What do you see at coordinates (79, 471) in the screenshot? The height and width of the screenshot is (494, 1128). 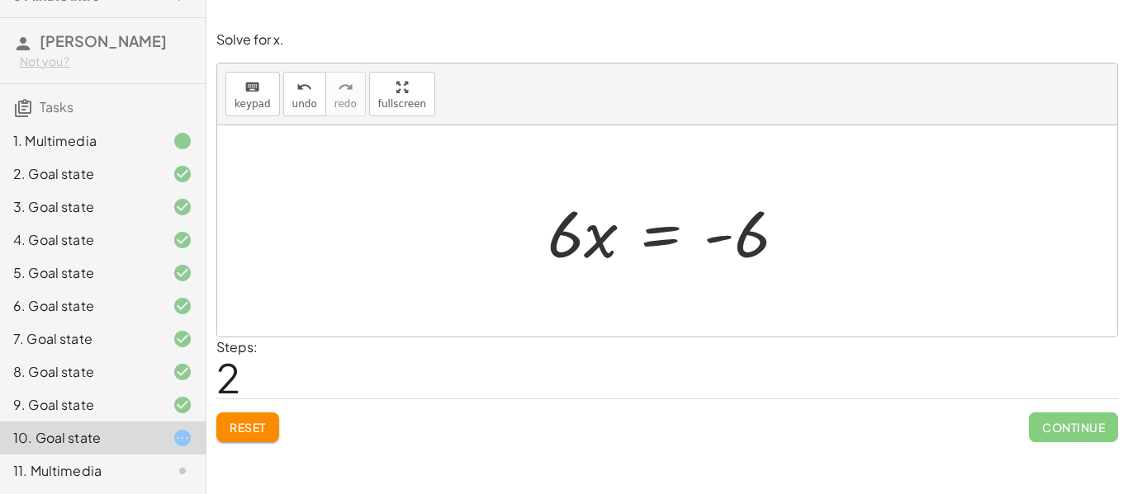 I see `div: 11. Multimedia` at bounding box center [79, 471].